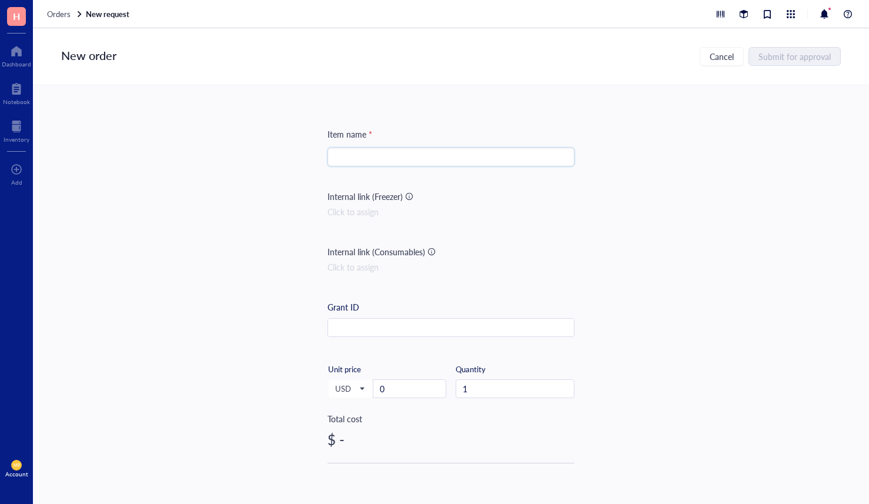 This screenshot has width=869, height=504. What do you see at coordinates (16, 465) in the screenshot?
I see `span: MP` at bounding box center [16, 465].